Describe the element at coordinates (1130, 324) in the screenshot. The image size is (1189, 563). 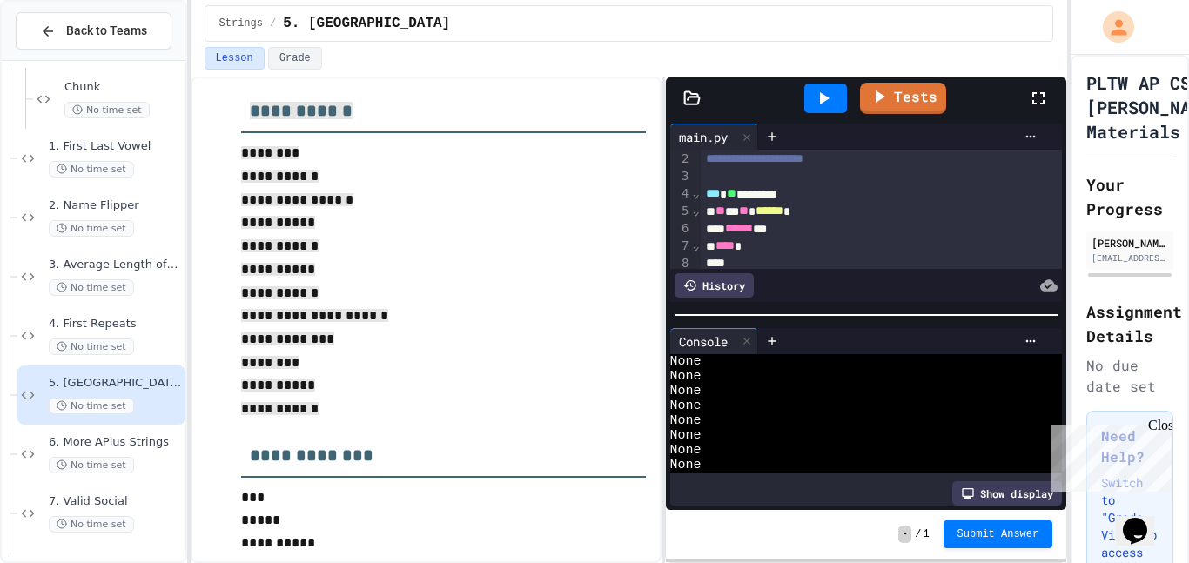
I see `h2: Assignment Details` at that location.